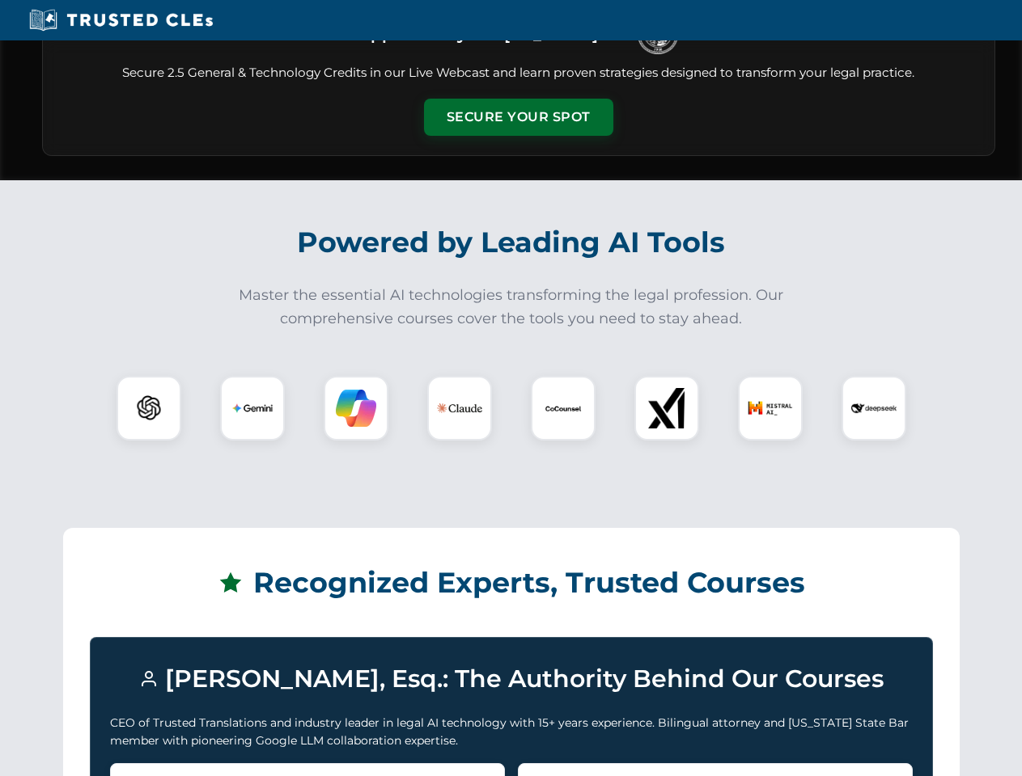  Describe the element at coordinates (149, 408) in the screenshot. I see `img: ChatGPT Logo` at that location.